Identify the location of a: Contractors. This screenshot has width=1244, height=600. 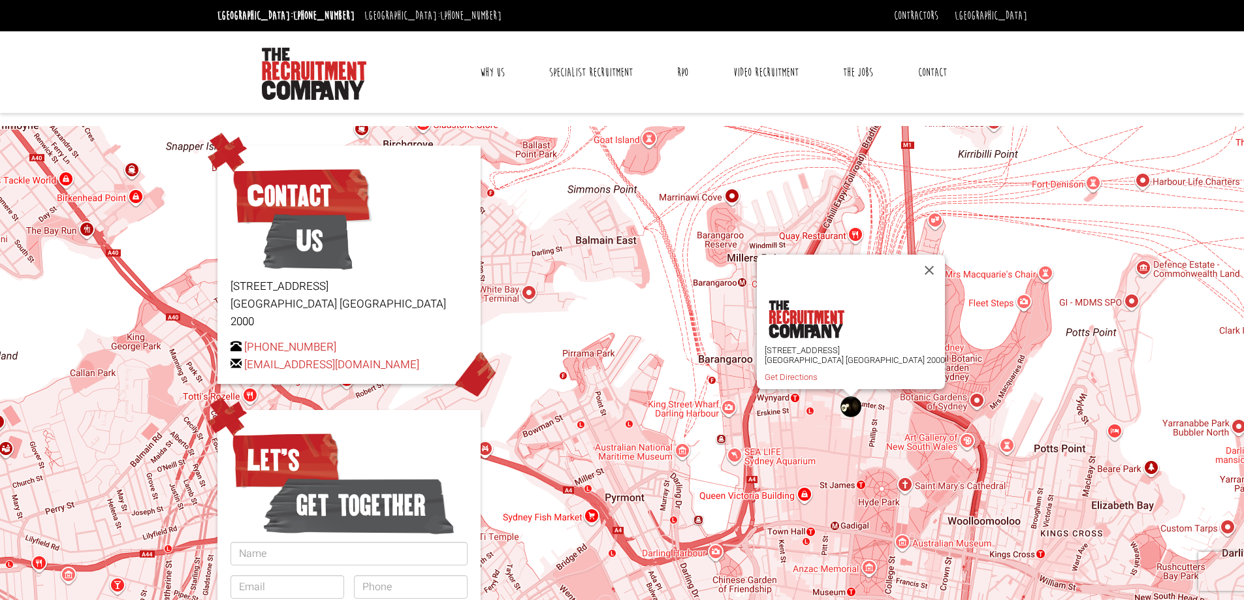
(916, 16).